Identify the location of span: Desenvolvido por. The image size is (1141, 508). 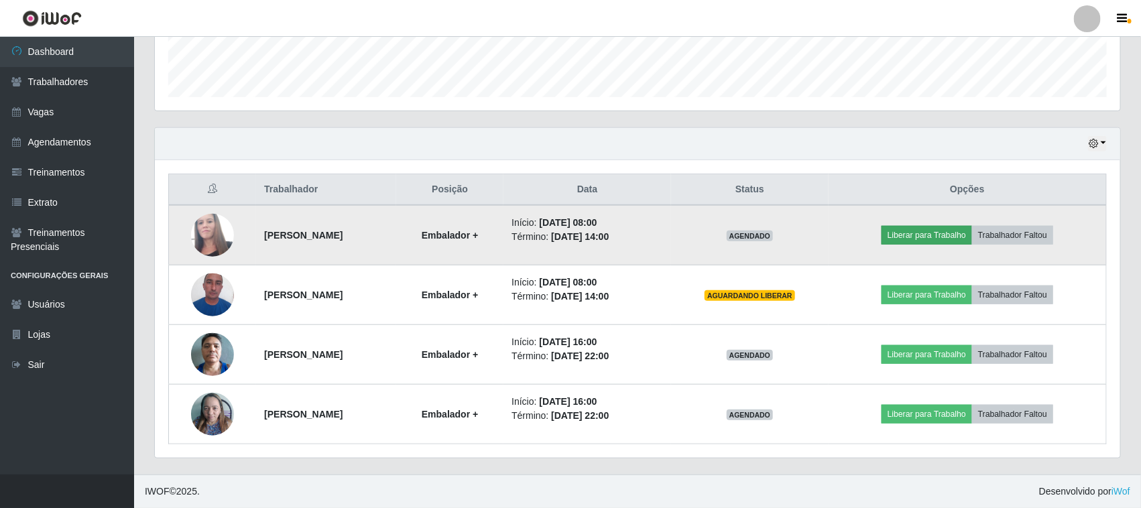
(1085, 492).